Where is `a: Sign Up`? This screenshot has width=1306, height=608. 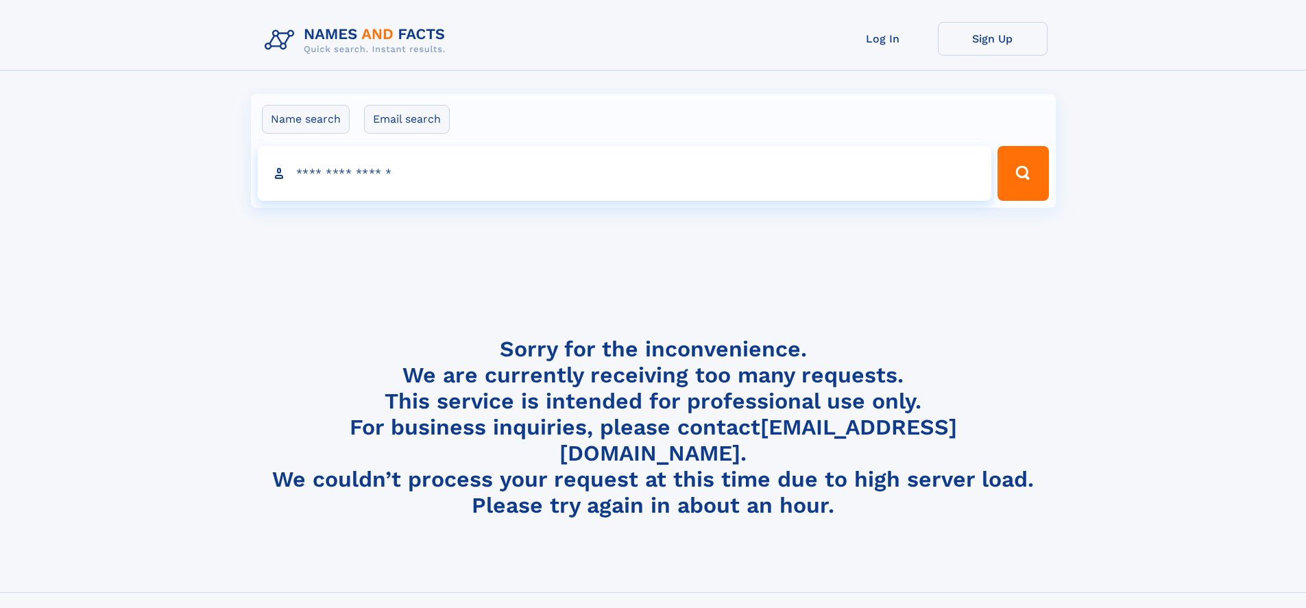 a: Sign Up is located at coordinates (993, 38).